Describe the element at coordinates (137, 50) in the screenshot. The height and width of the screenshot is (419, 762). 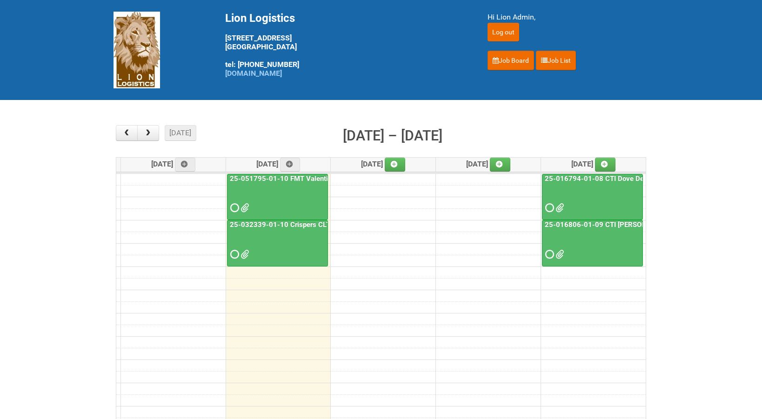
I see `img: Lion Logistics` at that location.